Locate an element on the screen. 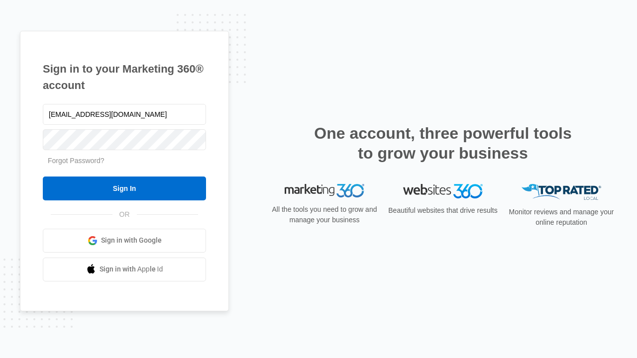 The image size is (637, 358). h1: Sign in to your Marketing 360® account is located at coordinates (124, 77).